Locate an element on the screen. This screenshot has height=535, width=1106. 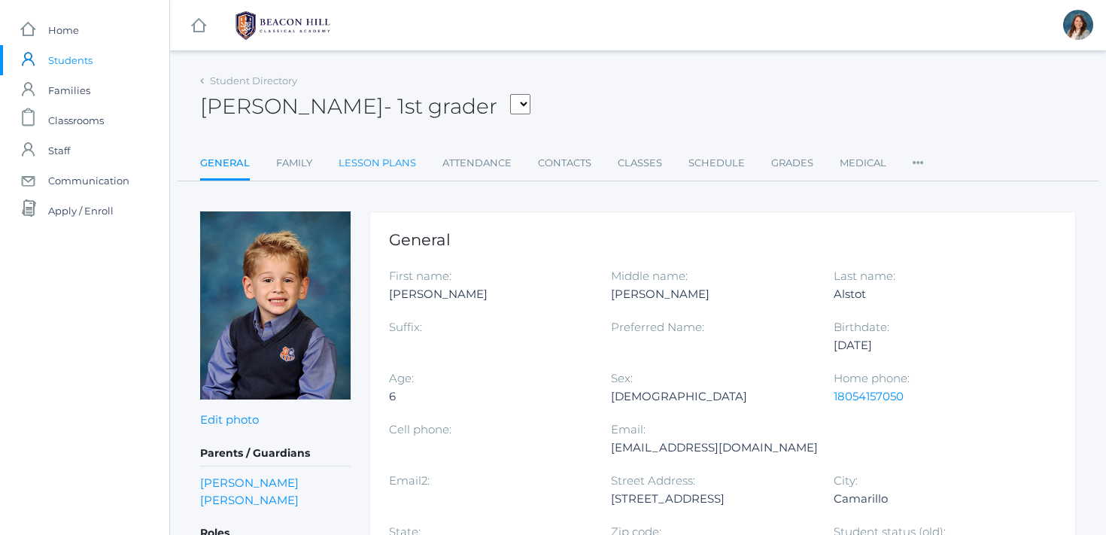
a: Edit photo is located at coordinates (229, 419).